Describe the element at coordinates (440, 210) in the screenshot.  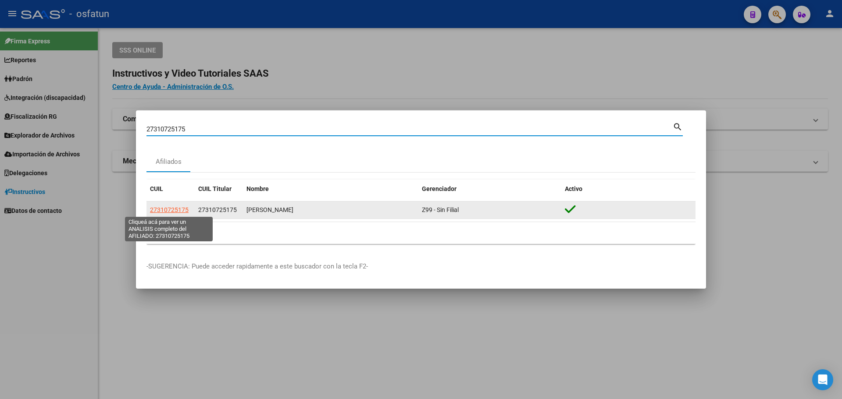
I see `span: Z99 - Sin Filial` at that location.